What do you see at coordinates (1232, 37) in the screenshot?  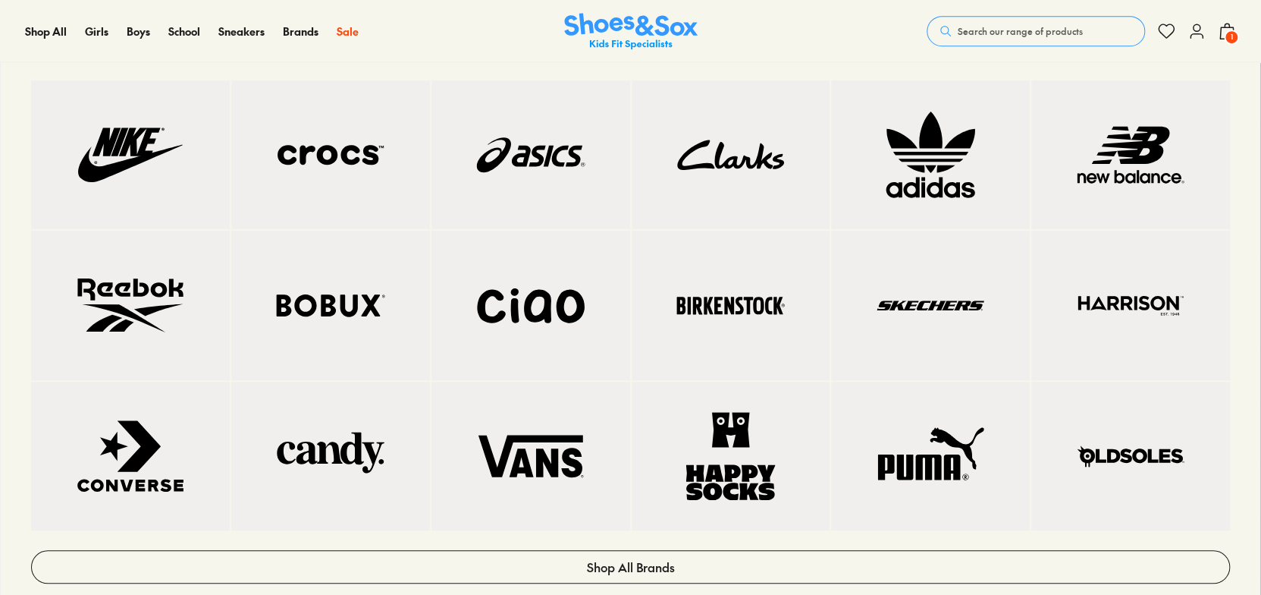 I see `span: 1` at bounding box center [1232, 37].